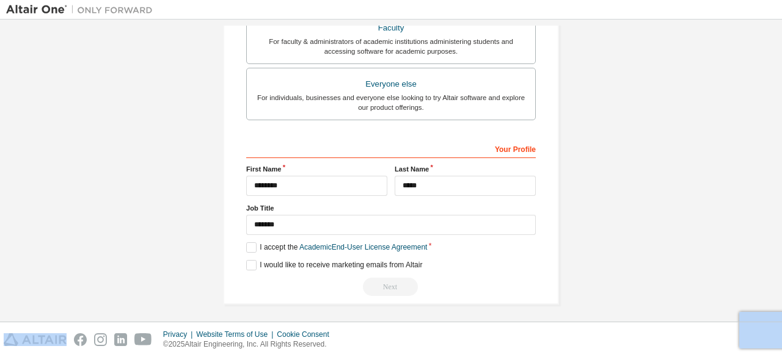  Describe the element at coordinates (337, 247) in the screenshot. I see `label: I accept the` at that location.